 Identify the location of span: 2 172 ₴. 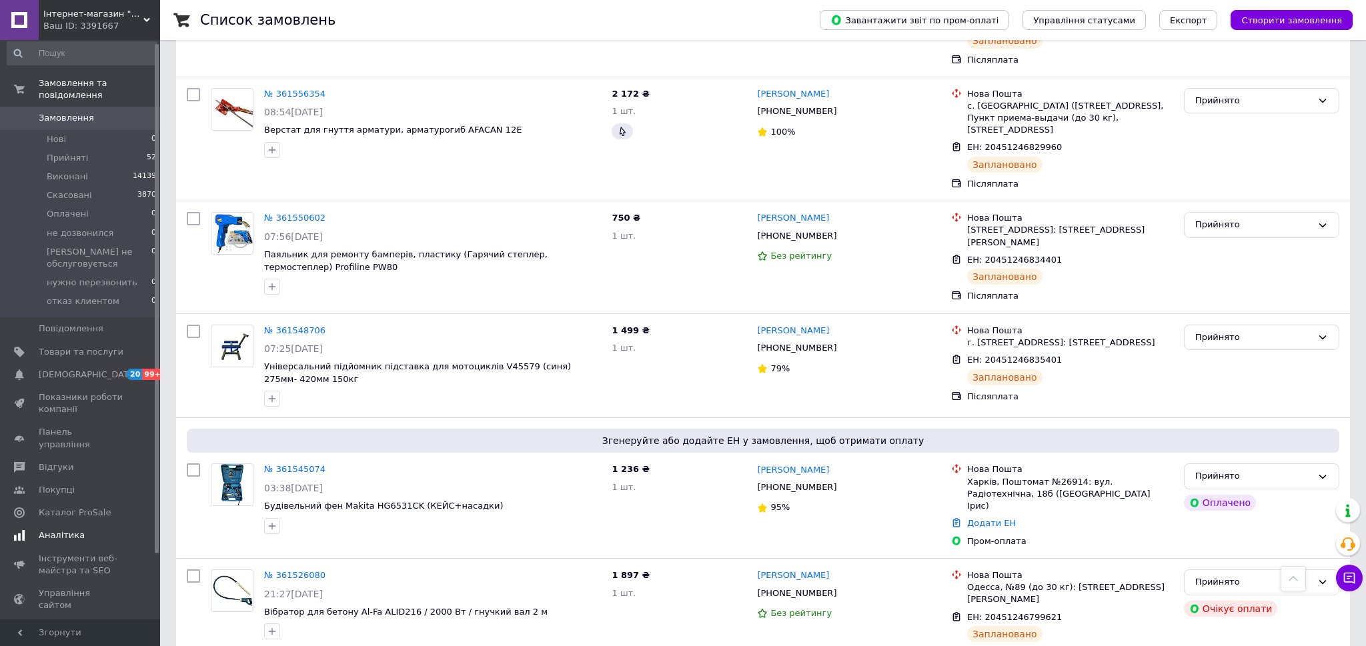
(630, 93).